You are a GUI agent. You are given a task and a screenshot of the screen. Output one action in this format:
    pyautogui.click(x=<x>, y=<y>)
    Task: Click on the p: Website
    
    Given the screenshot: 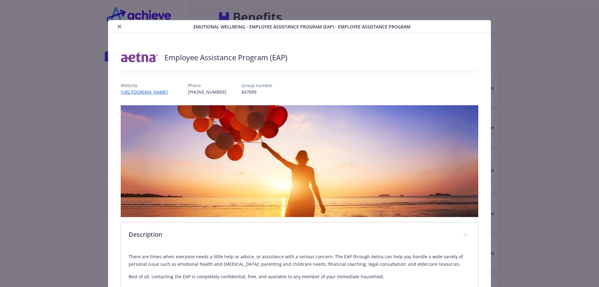 What is the action you would take?
    pyautogui.click(x=147, y=85)
    